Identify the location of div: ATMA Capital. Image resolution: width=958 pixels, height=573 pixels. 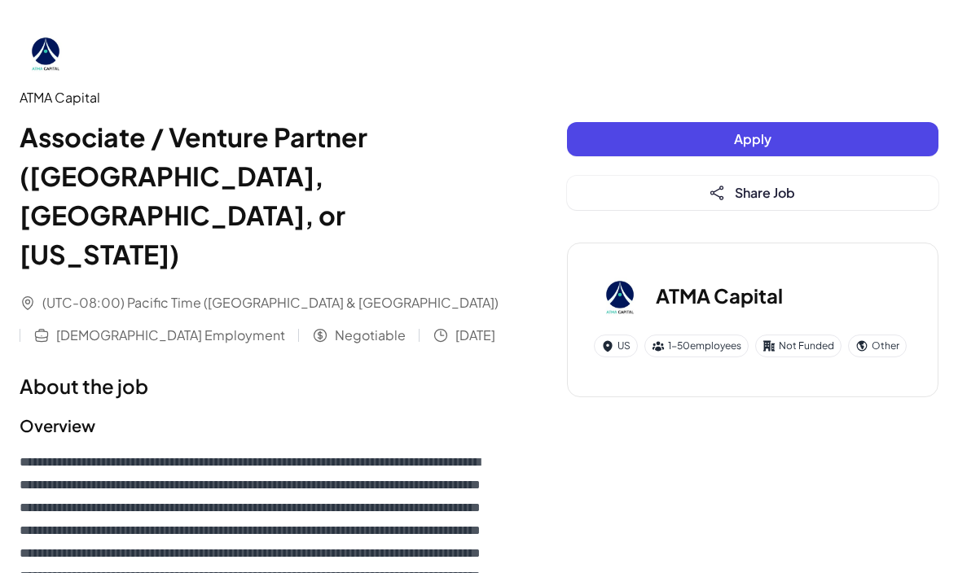
(261, 98).